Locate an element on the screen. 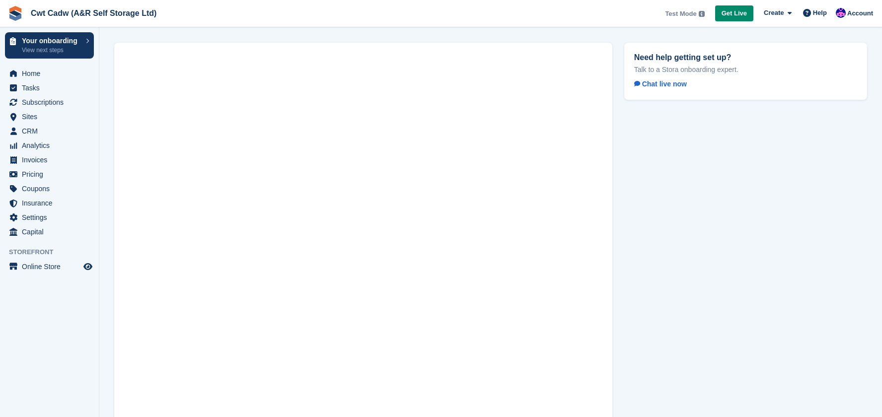  span: Settings is located at coordinates (52, 217).